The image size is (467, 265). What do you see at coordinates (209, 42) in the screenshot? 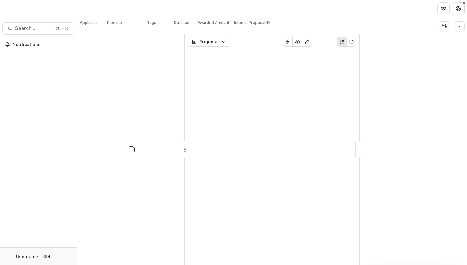
I see `button: Proposal` at bounding box center [209, 42].